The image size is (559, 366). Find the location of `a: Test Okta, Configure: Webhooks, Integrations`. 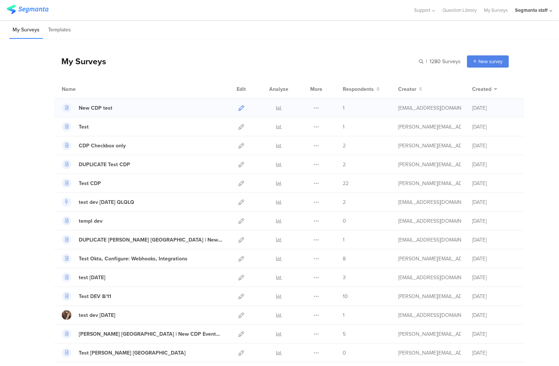

a: Test Okta, Configure: Webhooks, Integrations is located at coordinates (125, 259).